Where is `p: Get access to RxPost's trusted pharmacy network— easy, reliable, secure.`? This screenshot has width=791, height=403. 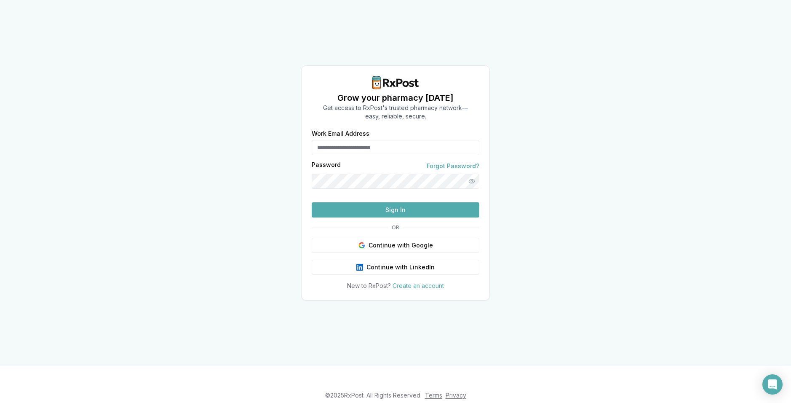 p: Get access to RxPost's trusted pharmacy network— easy, reliable, secure. is located at coordinates (396, 112).